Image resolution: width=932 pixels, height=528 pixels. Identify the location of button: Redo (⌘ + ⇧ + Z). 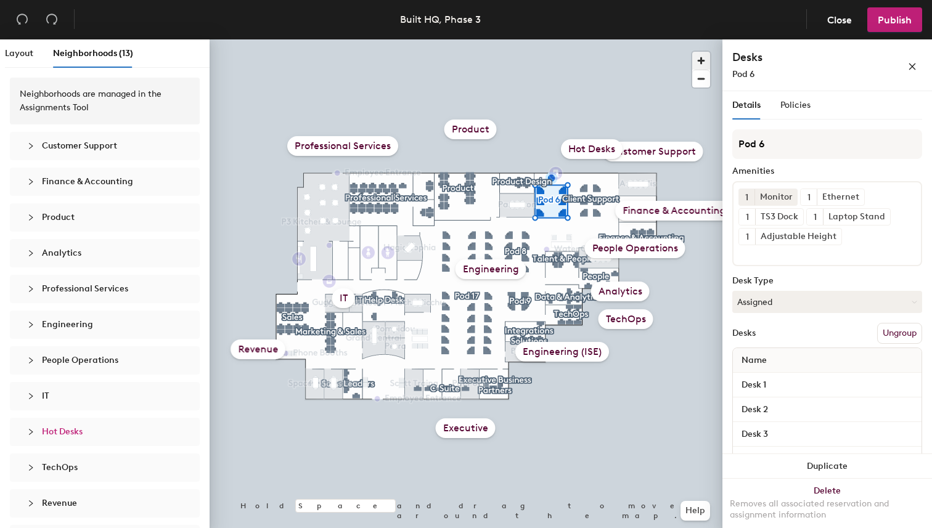
(52, 20).